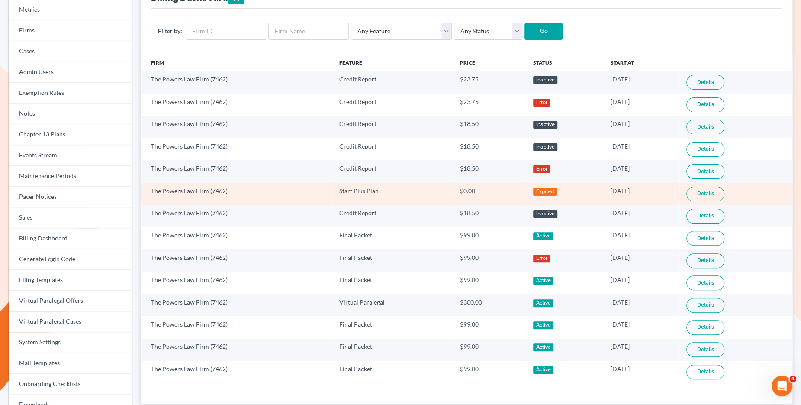 Image resolution: width=801 pixels, height=405 pixels. Describe the element at coordinates (392, 193) in the screenshot. I see `td: Start Plus Plan` at that location.